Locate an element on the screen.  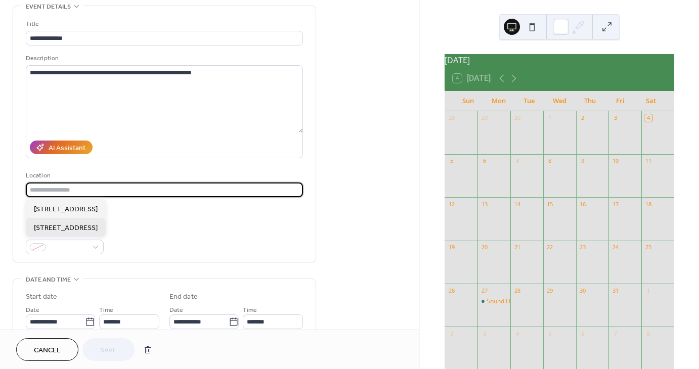
div: Description is located at coordinates (163, 58).